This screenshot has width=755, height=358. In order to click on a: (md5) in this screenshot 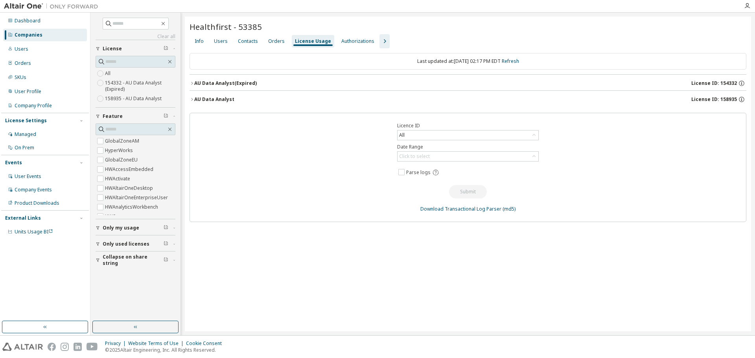, I will do `click(509, 209)`.